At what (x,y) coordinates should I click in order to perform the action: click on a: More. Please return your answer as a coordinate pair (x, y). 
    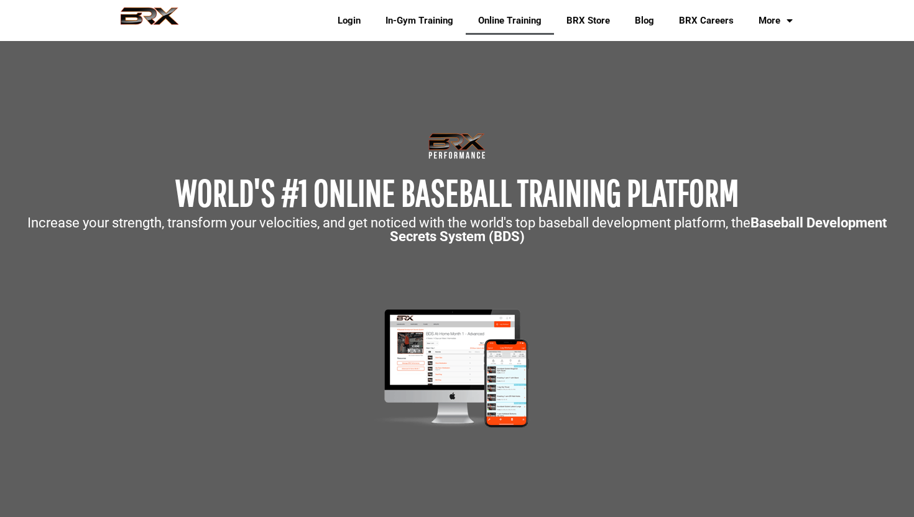
    Looking at the image, I should click on (775, 21).